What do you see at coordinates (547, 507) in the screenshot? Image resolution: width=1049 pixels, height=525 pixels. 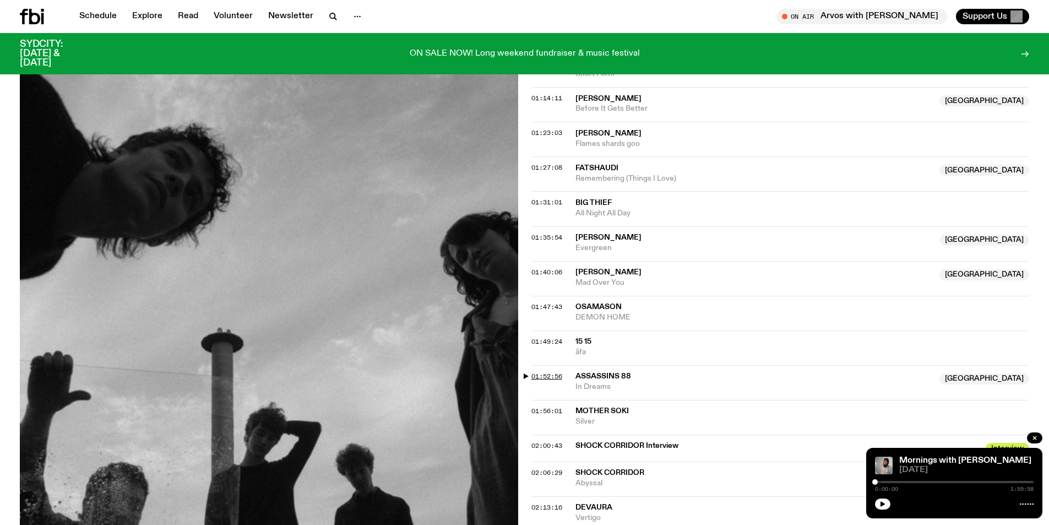 I see `button: 02:13:16` at bounding box center [547, 507].